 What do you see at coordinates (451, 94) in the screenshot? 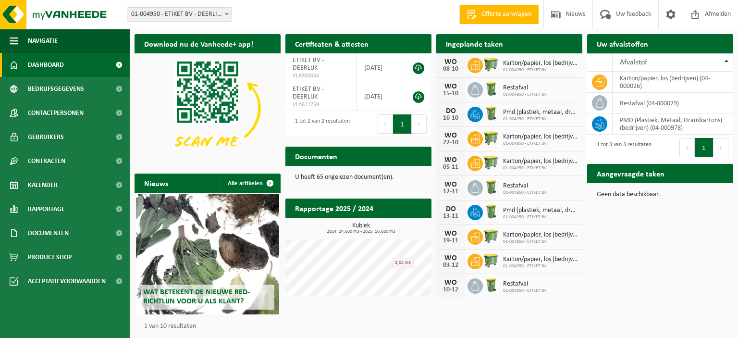
I see `div: 15-10` at bounding box center [451, 94].